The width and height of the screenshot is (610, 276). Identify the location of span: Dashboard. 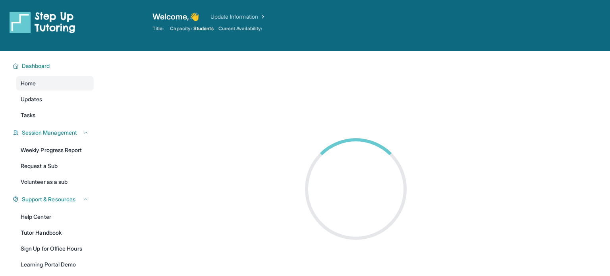
(36, 66).